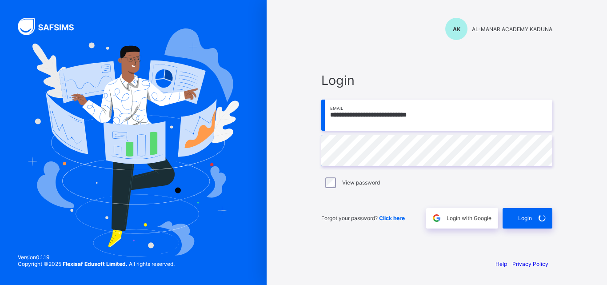  What do you see at coordinates (437, 218) in the screenshot?
I see `img: google.396cfc9801f0270233282035f929180a.svg` at bounding box center [437, 218].